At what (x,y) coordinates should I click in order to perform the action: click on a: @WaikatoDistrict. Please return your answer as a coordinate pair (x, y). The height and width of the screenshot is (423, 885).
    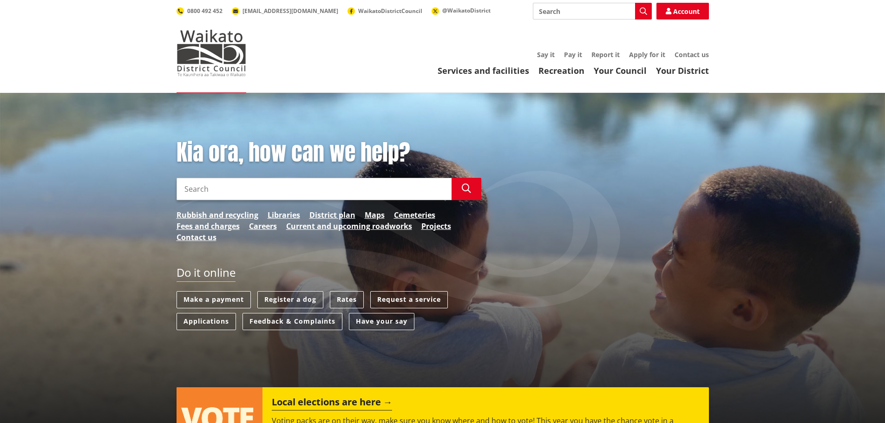
    Looking at the image, I should click on (461, 10).